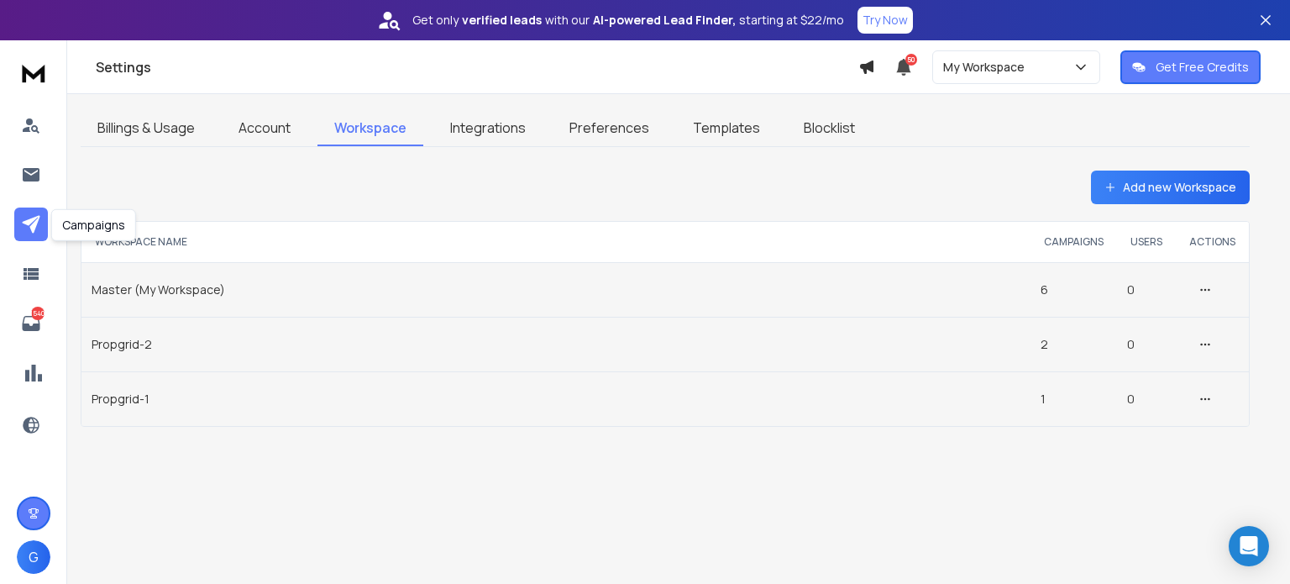 The width and height of the screenshot is (1290, 584). What do you see at coordinates (1190, 67) in the screenshot?
I see `button: Get Free Credits` at bounding box center [1190, 67].